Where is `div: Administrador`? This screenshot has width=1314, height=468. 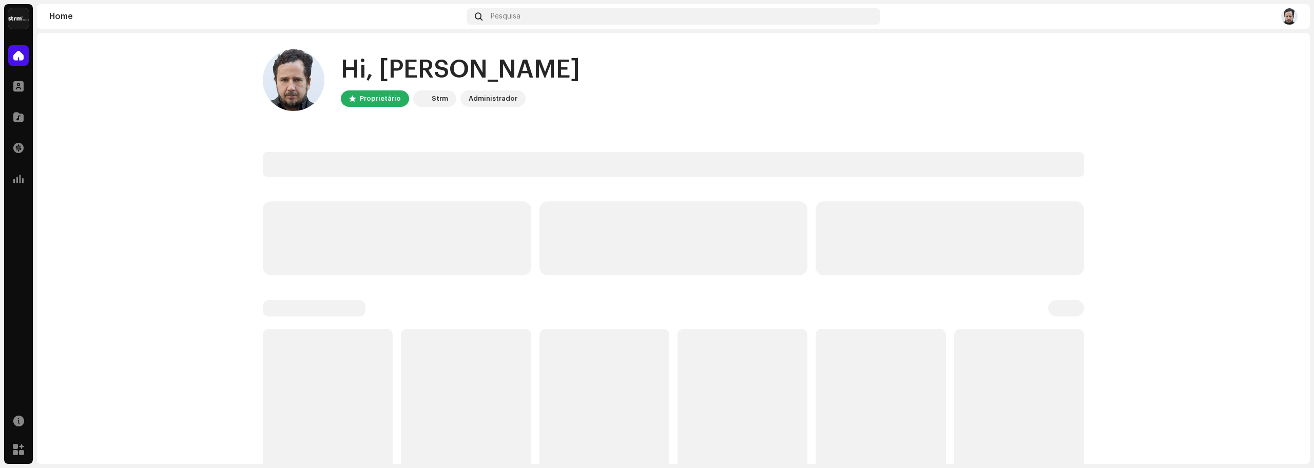
div: Administrador is located at coordinates (493, 99).